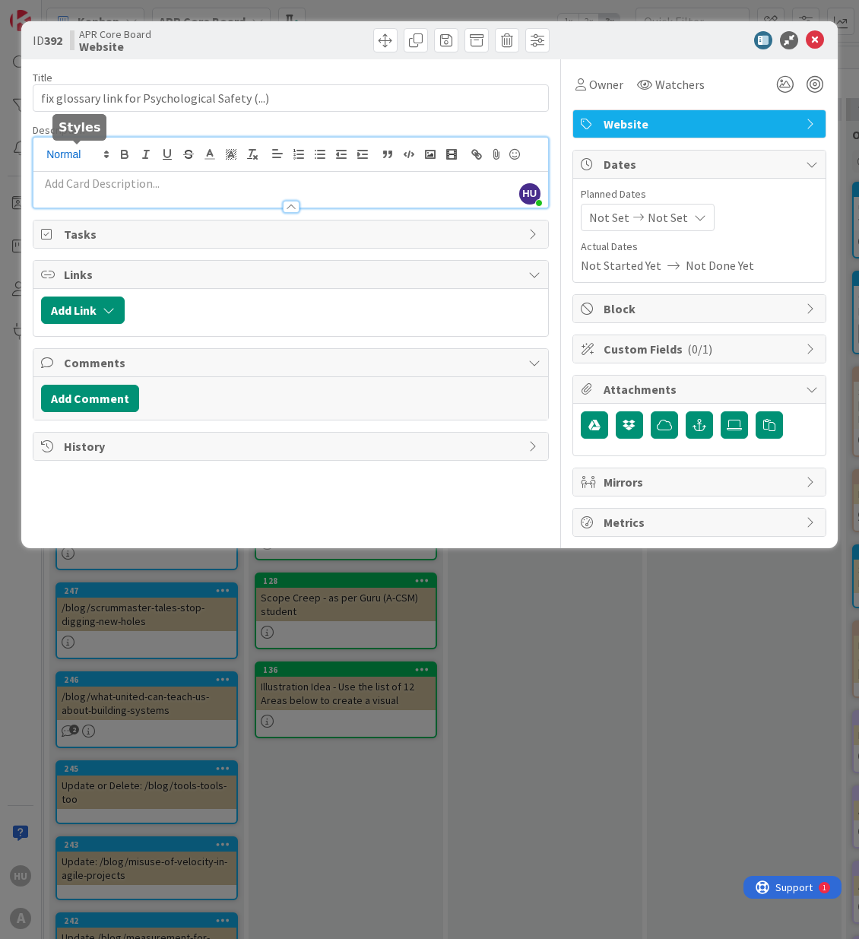 The width and height of the screenshot is (859, 939). What do you see at coordinates (701, 482) in the screenshot?
I see `span: Mirrors` at bounding box center [701, 482].